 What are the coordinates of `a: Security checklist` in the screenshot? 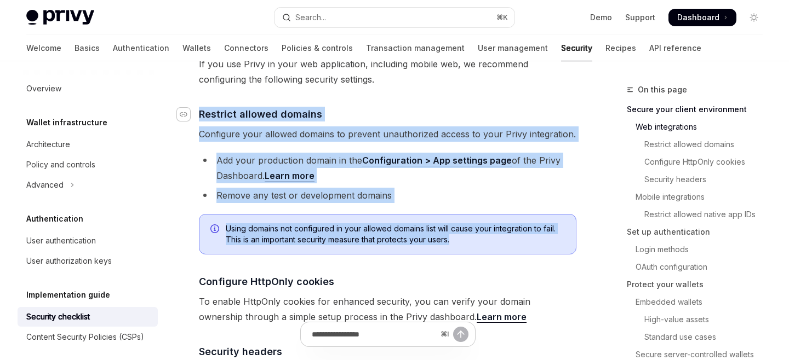 It's located at (88, 317).